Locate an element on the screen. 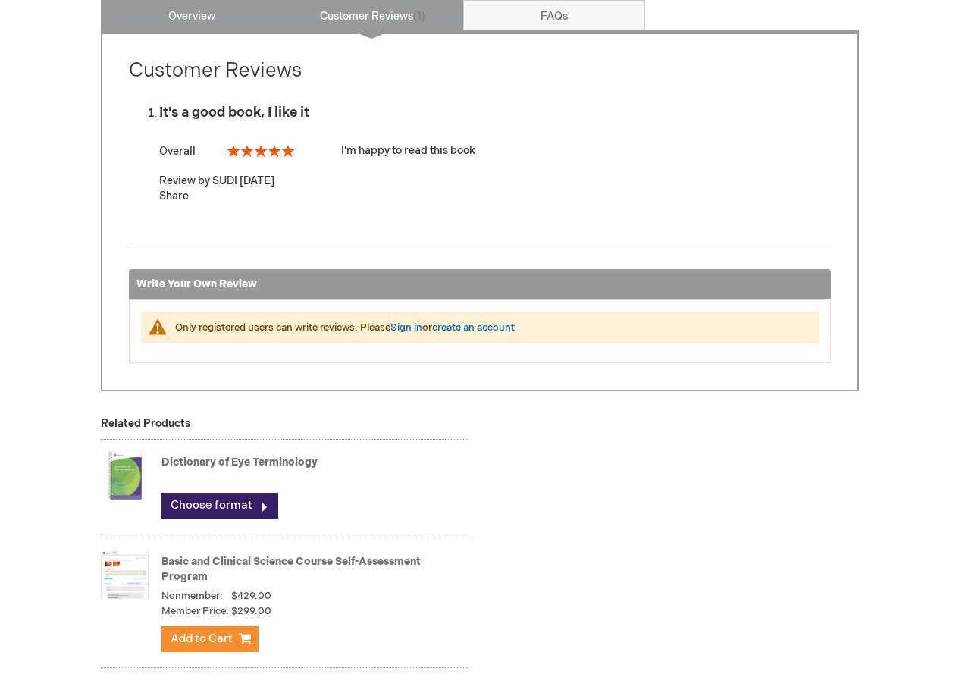 Image resolution: width=959 pixels, height=674 pixels. span: Add to Cart is located at coordinates (202, 638).